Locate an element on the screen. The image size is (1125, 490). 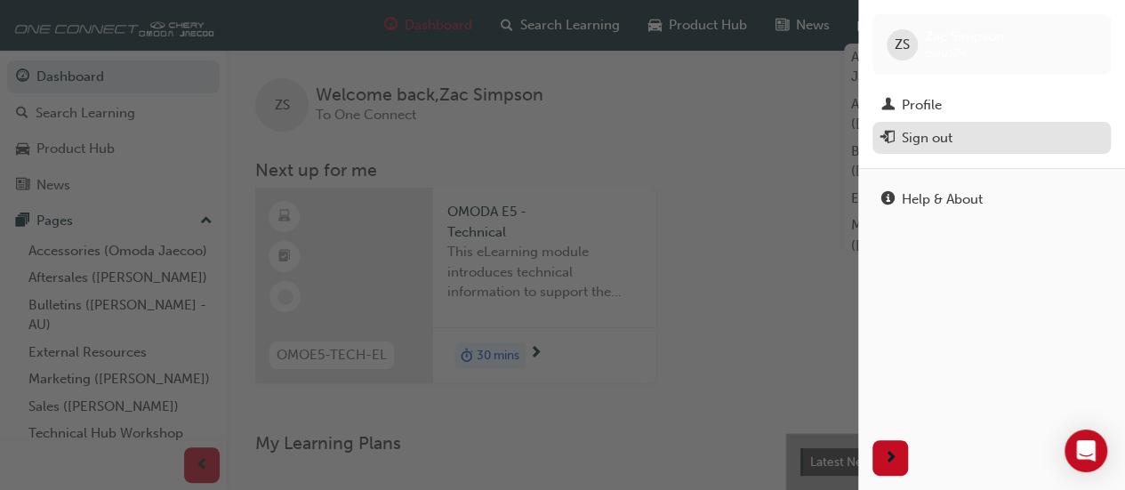
a: Profile is located at coordinates (991, 105).